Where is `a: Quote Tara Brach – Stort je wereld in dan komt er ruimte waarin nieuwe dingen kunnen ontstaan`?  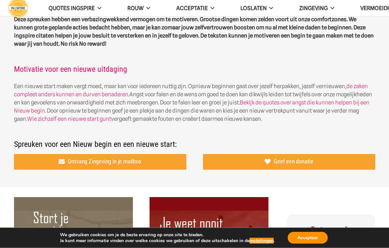 a: Quote Tara Brach – Stort je wereld in dan komt er ruimte waarin nieuwe dingen kunnen ontstaan is located at coordinates (73, 201).